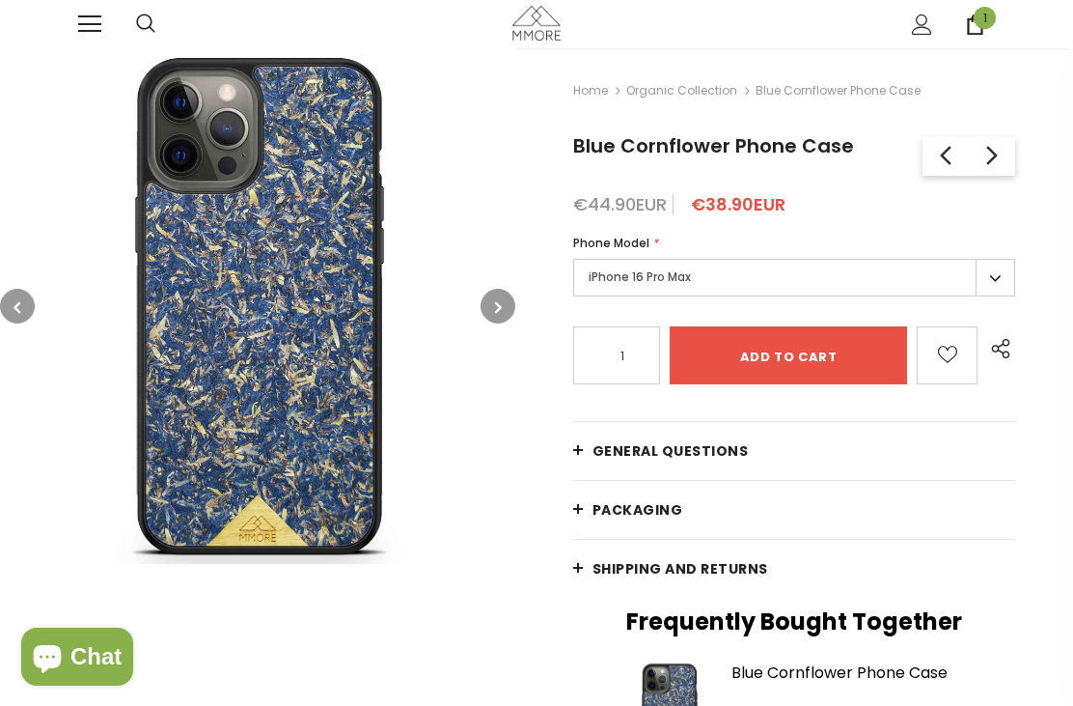  I want to click on span: Phone Model, so click(611, 242).